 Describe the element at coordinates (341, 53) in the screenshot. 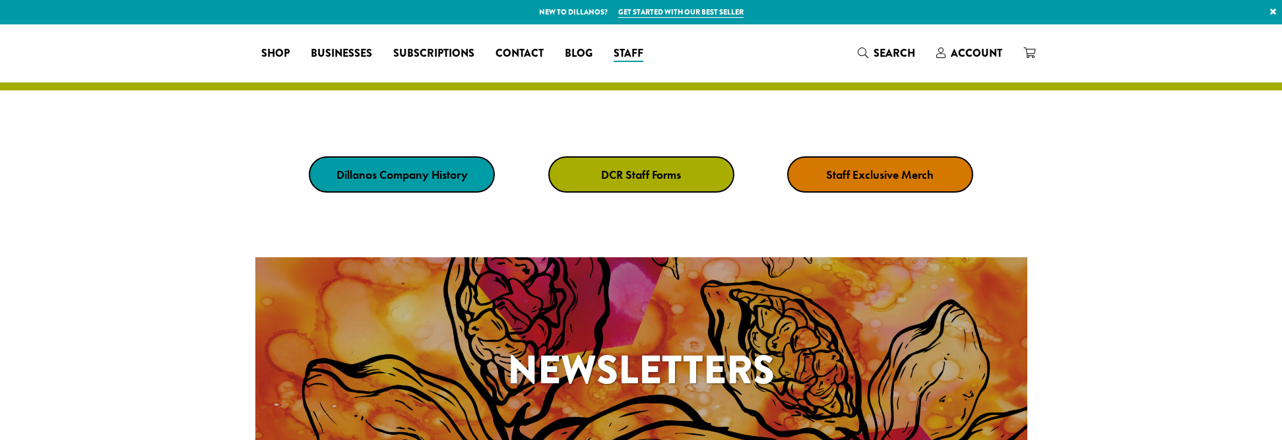

I see `span: Businesses` at that location.